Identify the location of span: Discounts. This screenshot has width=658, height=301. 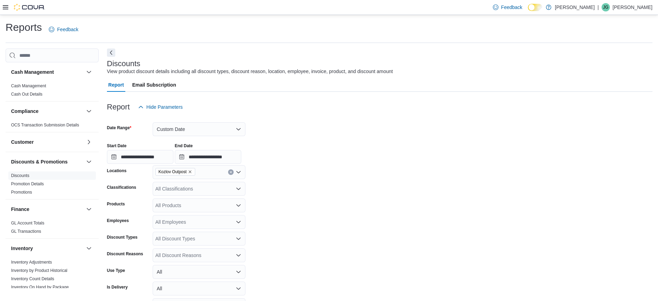
(20, 175).